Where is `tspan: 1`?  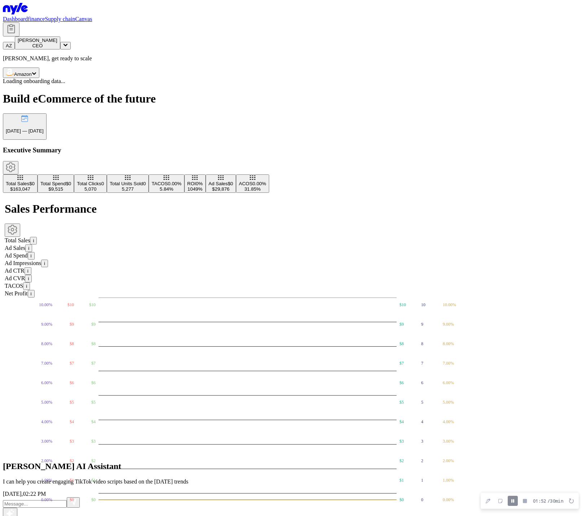
tspan: 1 is located at coordinates (422, 480).